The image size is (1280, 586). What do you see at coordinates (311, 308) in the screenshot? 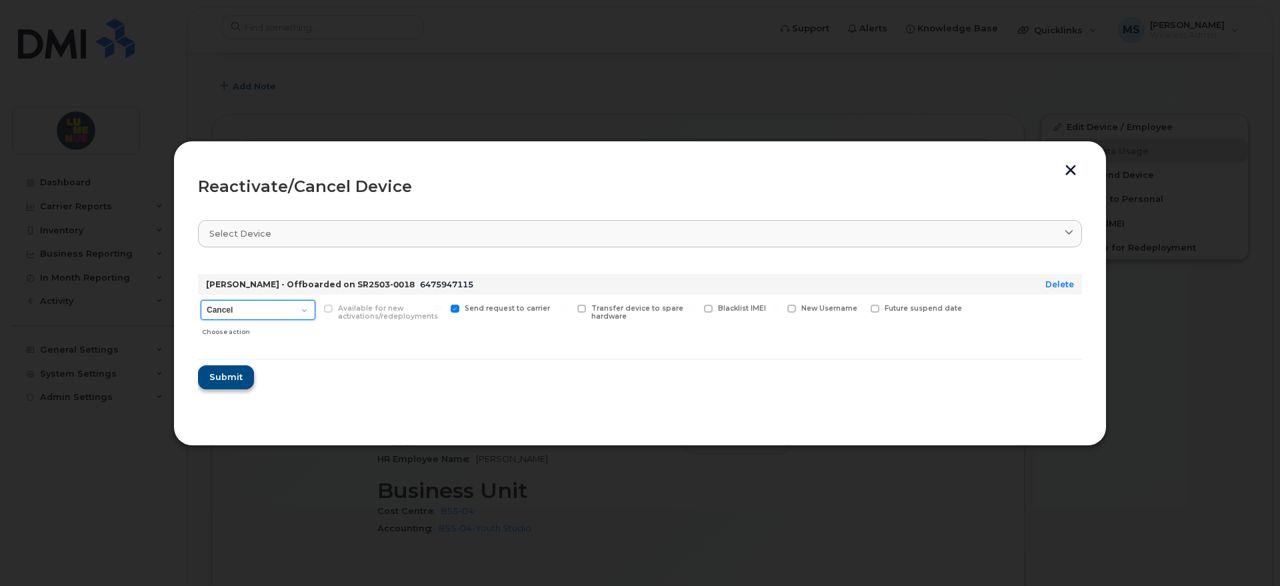
I see `input: Available for new activations/redeployments` at bounding box center [311, 308].